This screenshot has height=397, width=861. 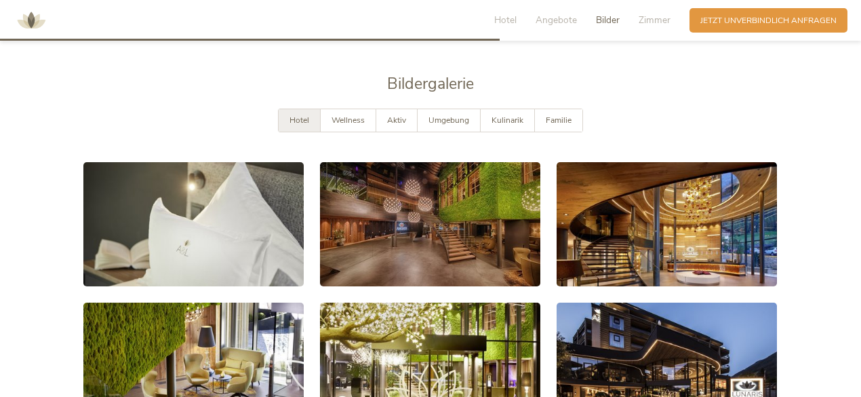 What do you see at coordinates (348, 120) in the screenshot?
I see `span: Wellness` at bounding box center [348, 120].